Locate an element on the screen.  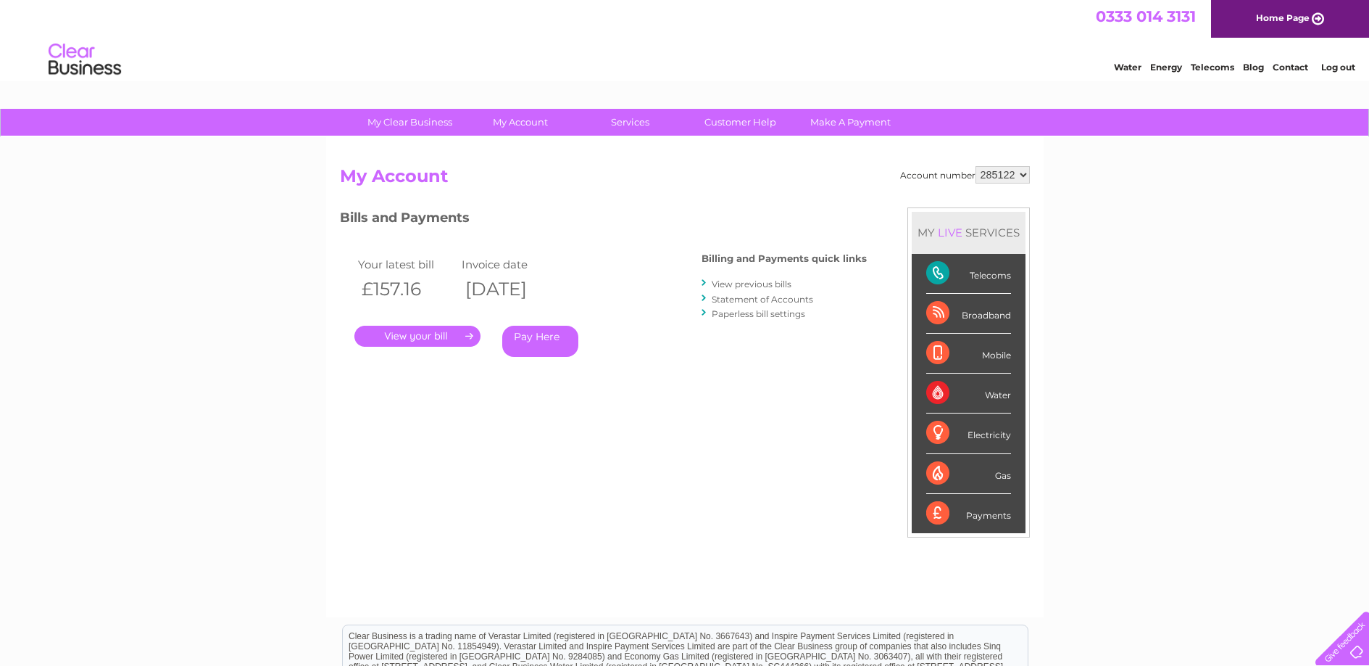
a: My Account is located at coordinates (520, 122).